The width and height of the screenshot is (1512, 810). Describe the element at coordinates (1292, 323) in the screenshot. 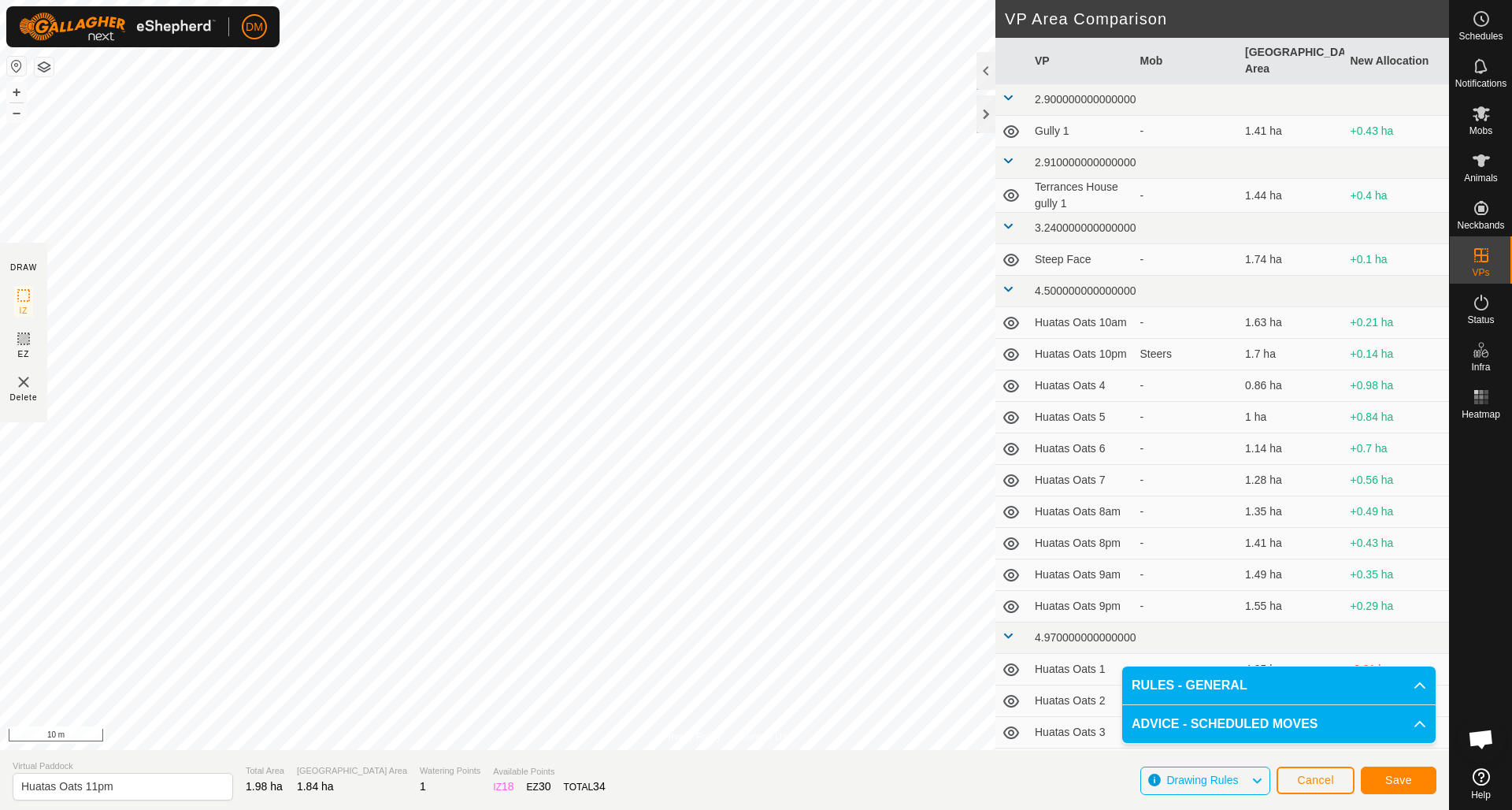

I see `td: 1.63 ha` at that location.